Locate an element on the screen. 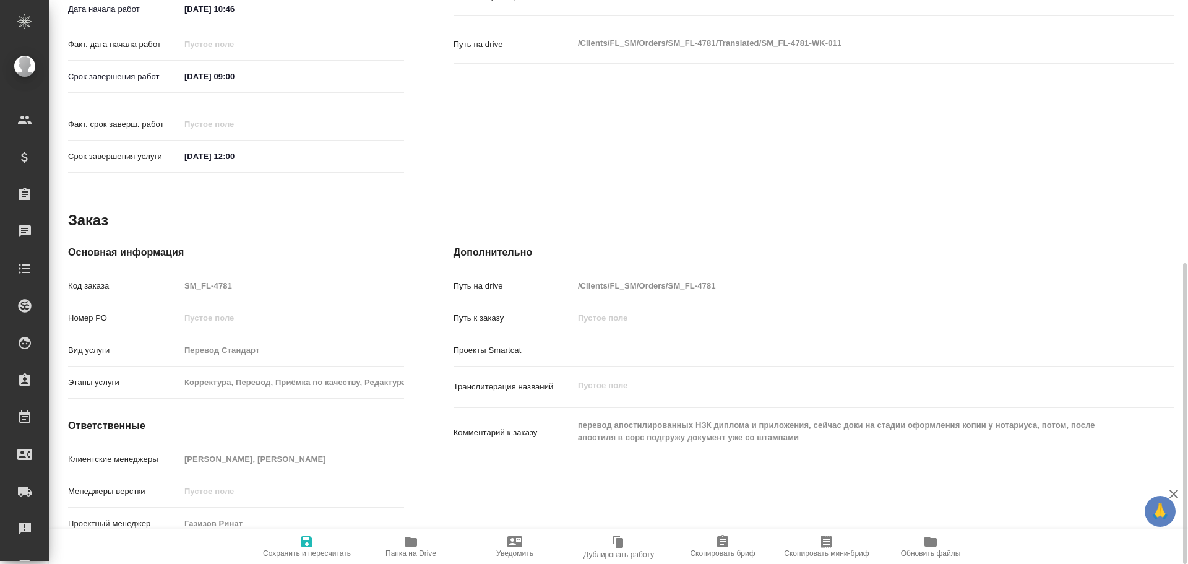  p: Клиентские менеджеры is located at coordinates (124, 459).